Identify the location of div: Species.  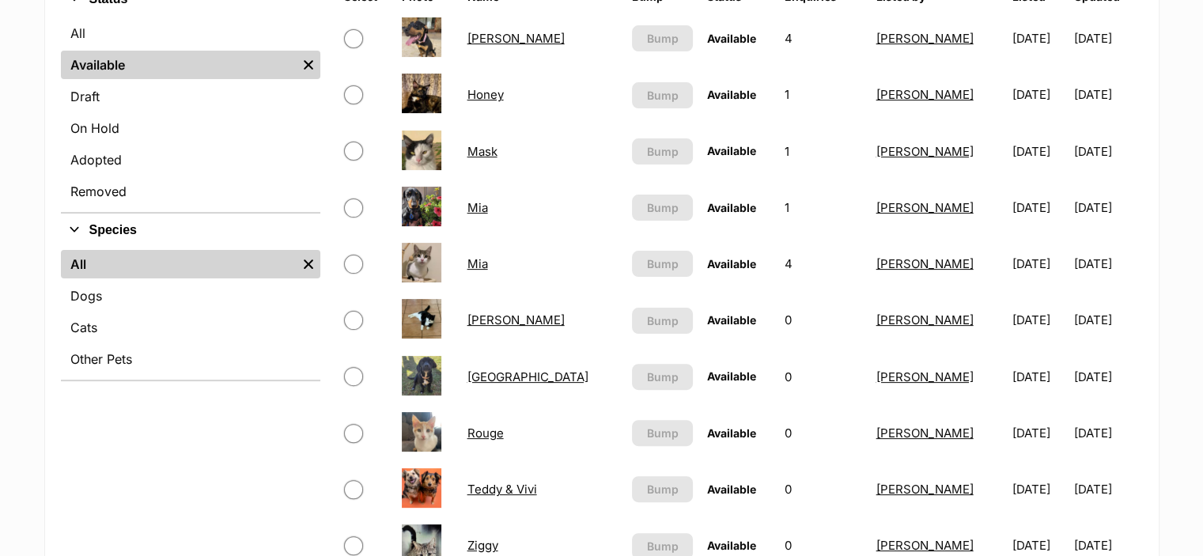
(191, 313).